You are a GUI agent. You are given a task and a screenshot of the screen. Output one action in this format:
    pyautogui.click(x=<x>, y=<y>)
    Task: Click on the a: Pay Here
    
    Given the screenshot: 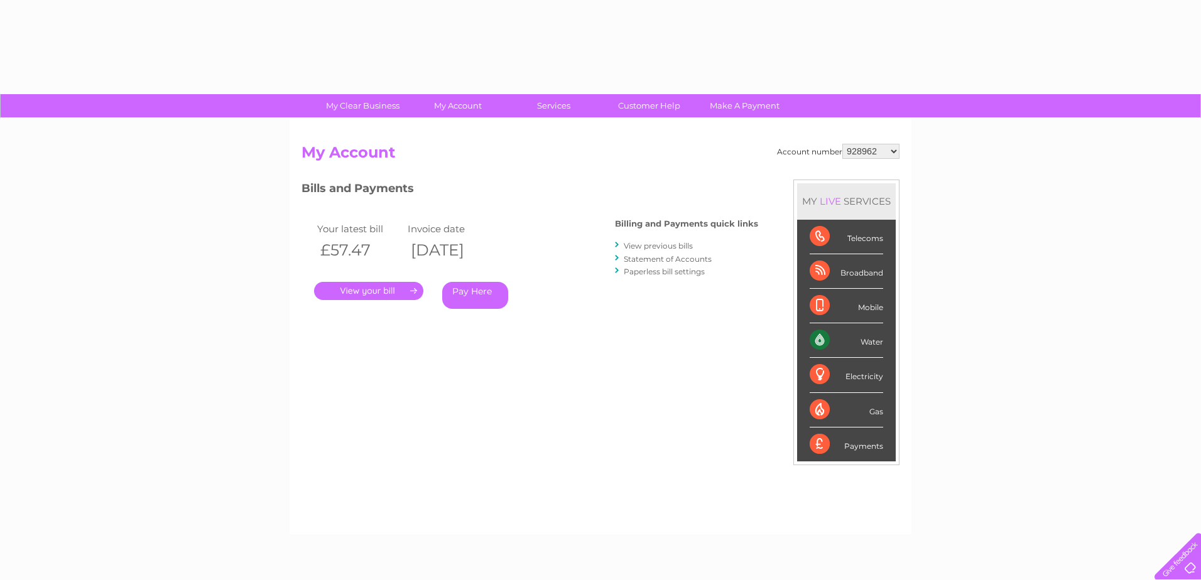 What is the action you would take?
    pyautogui.click(x=475, y=295)
    